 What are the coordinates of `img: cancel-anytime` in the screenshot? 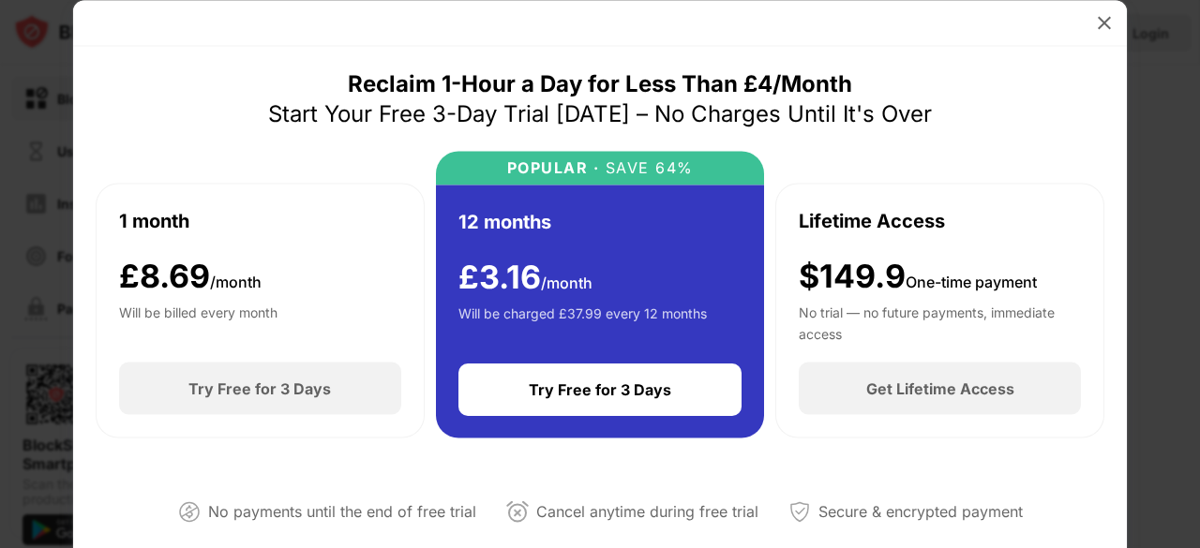 It's located at (517, 512).